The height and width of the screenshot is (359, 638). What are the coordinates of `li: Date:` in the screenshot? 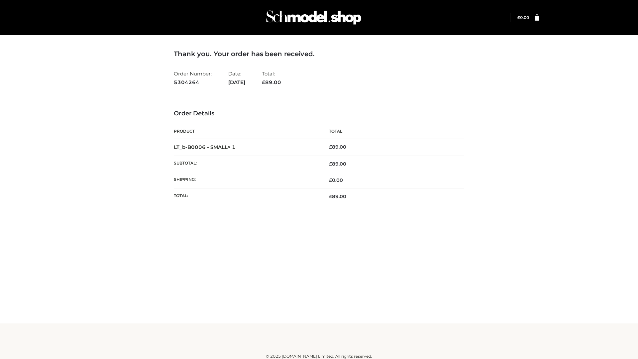 It's located at (237, 78).